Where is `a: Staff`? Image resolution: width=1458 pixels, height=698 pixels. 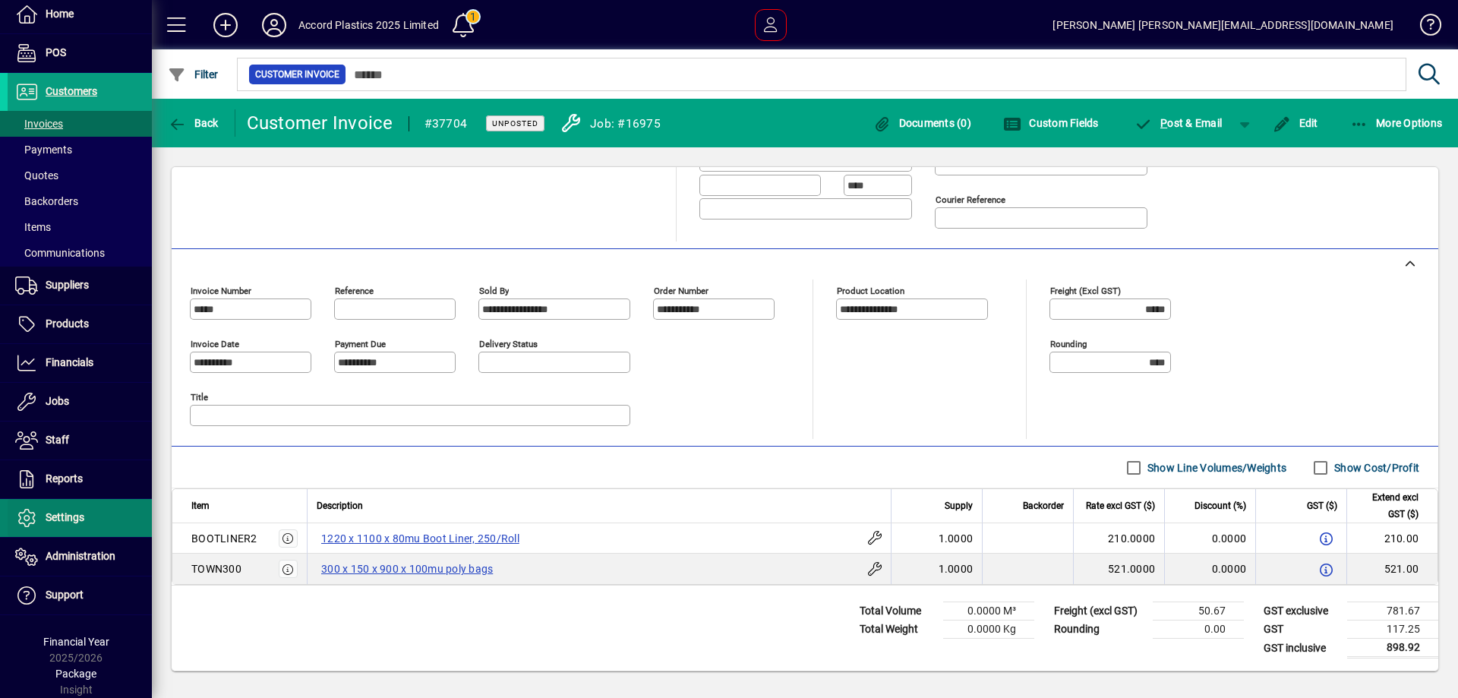 a: Staff is located at coordinates (80, 441).